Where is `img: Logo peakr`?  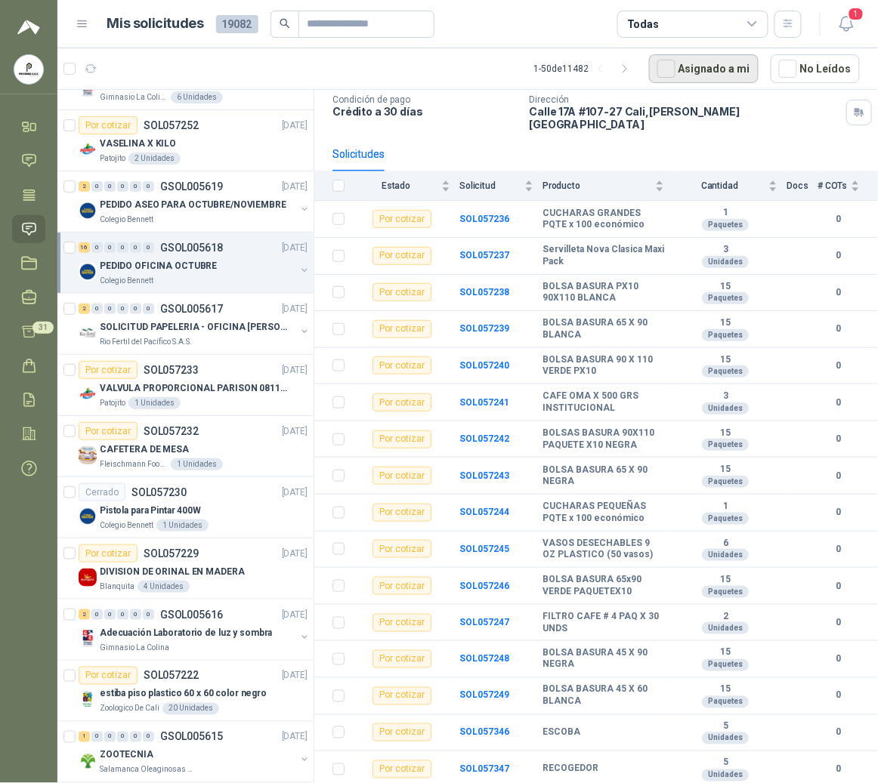
img: Logo peakr is located at coordinates (29, 27).